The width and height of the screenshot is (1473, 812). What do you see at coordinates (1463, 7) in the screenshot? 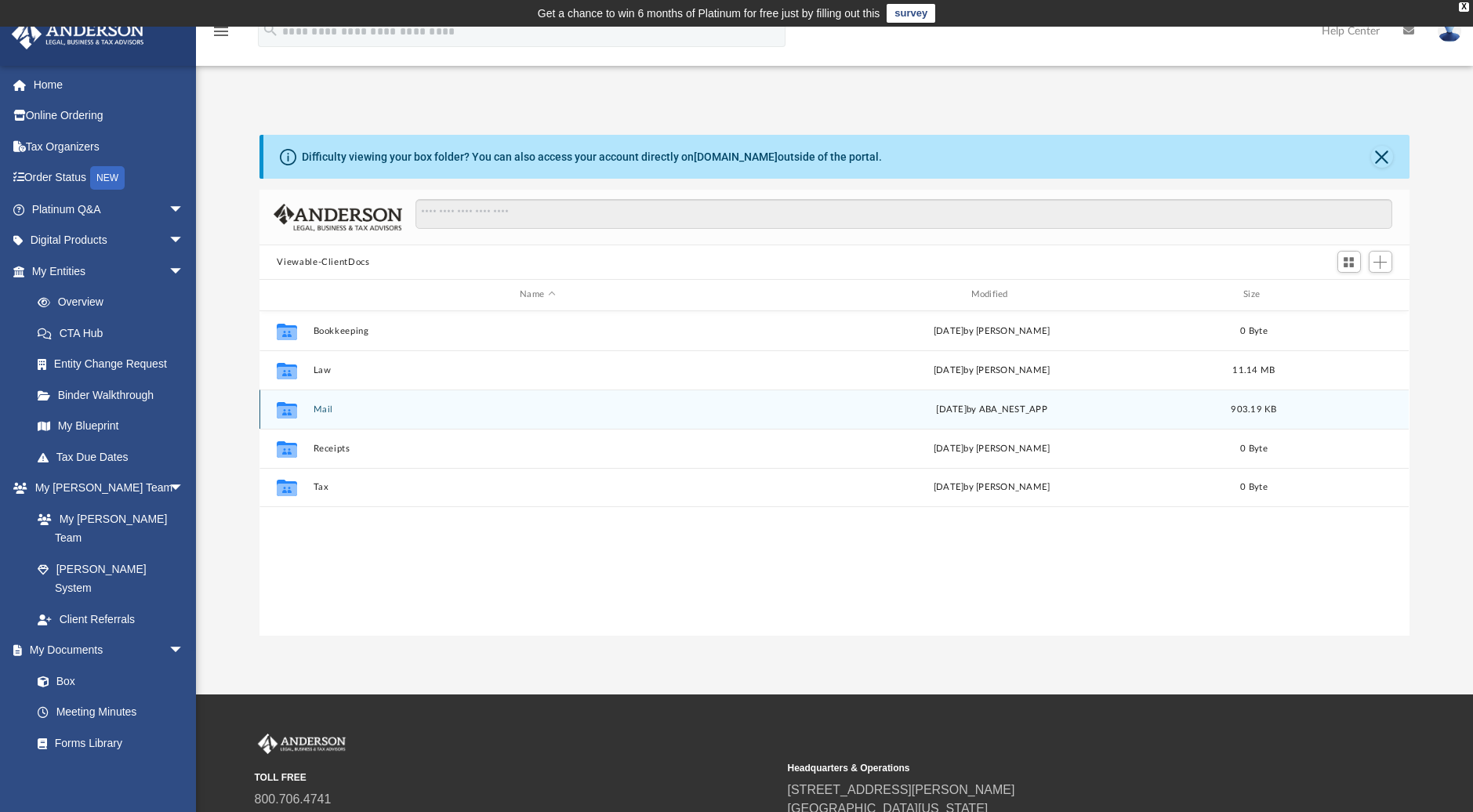
I see `div: close` at bounding box center [1463, 7].